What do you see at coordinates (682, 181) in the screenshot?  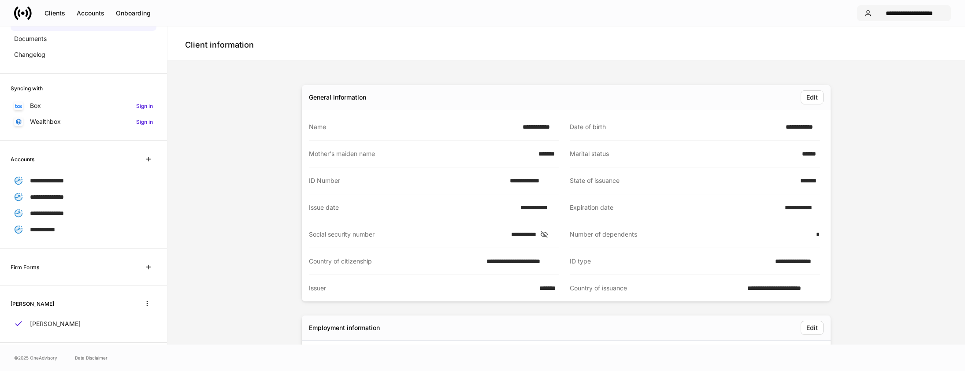 I see `div: State of issuance` at bounding box center [682, 181].